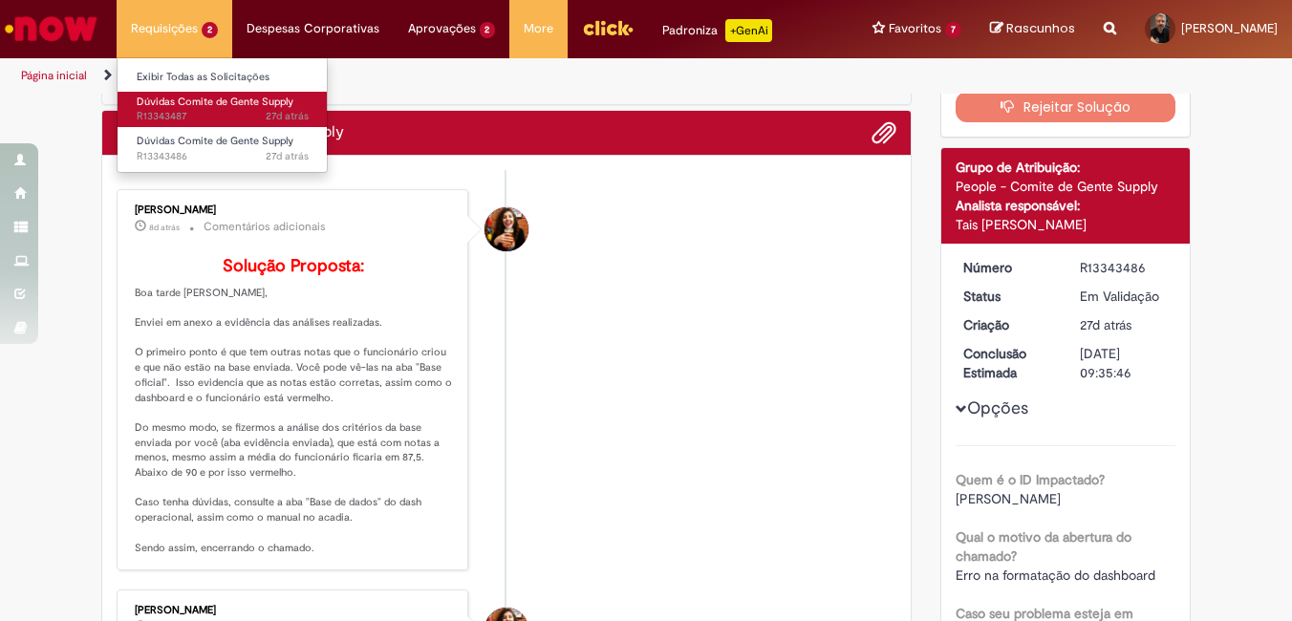 The width and height of the screenshot is (1292, 621). What do you see at coordinates (884, 133) in the screenshot?
I see `button: Adicionar anexos` at bounding box center [884, 133].